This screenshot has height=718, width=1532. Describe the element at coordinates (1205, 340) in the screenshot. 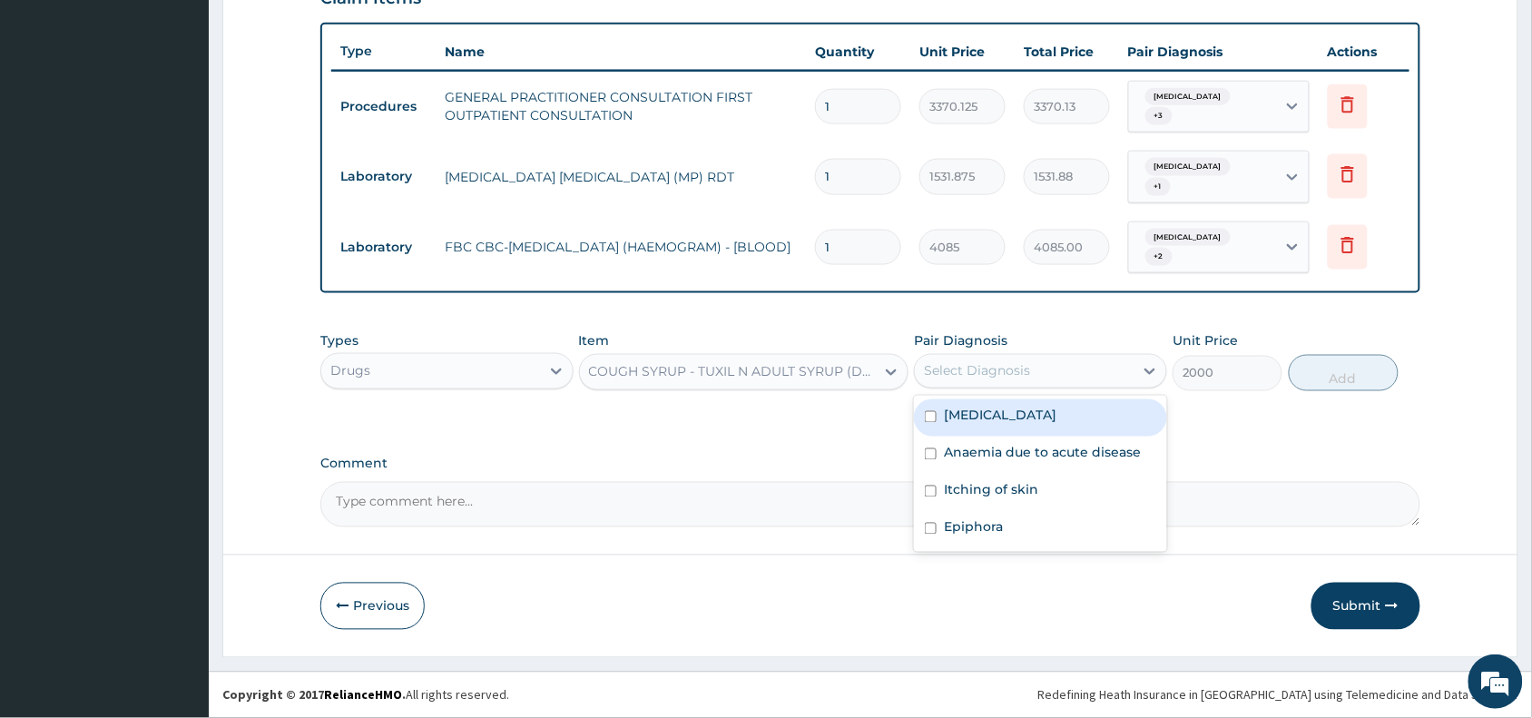

I see `label: Unit Price` at that location.